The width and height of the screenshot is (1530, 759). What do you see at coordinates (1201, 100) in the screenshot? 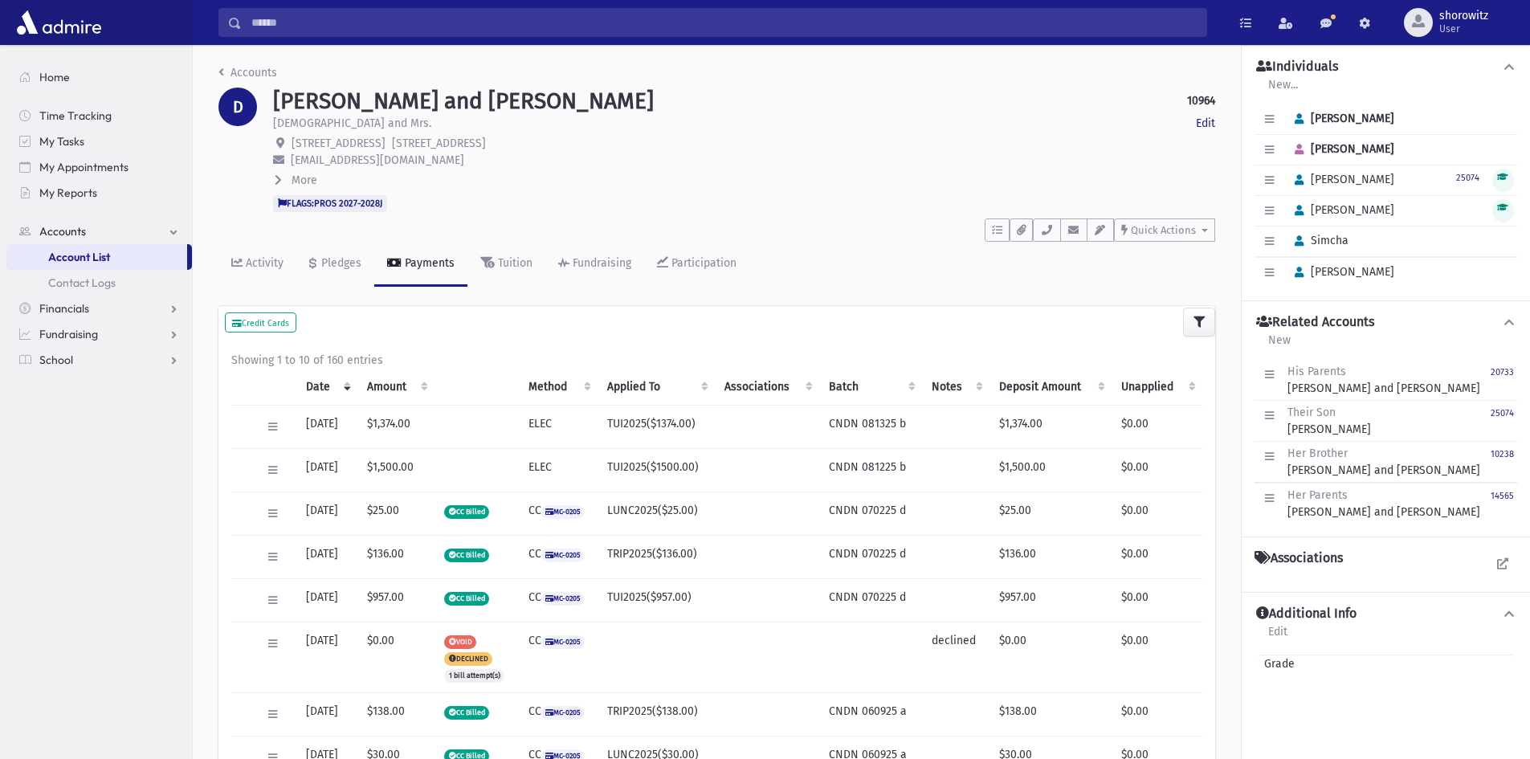
I see `strong: 10964` at bounding box center [1201, 100].